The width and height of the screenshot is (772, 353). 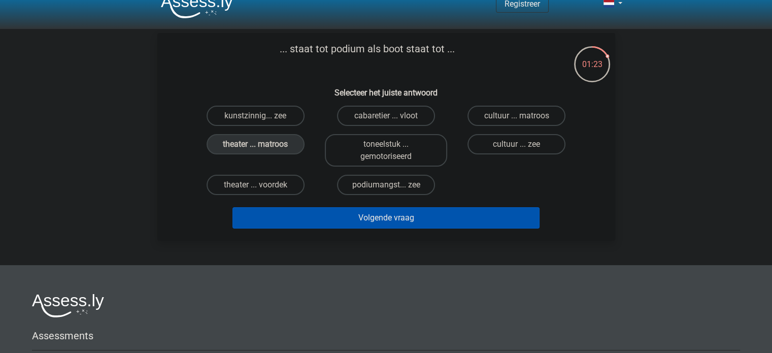 What do you see at coordinates (386, 88) in the screenshot?
I see `h6: Selecteer het juiste antwoord` at bounding box center [386, 88].